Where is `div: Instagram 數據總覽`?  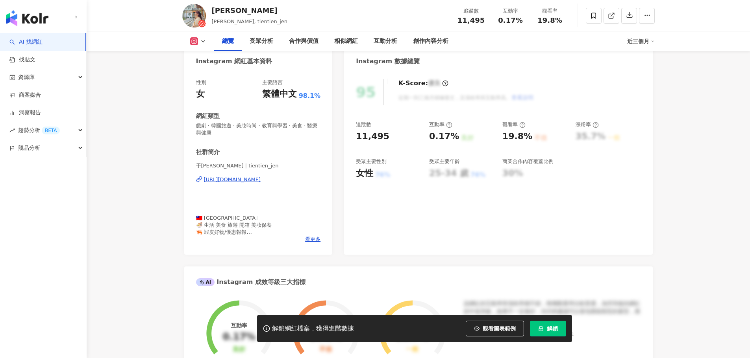
div: Instagram 數據總覽 is located at coordinates (388, 61).